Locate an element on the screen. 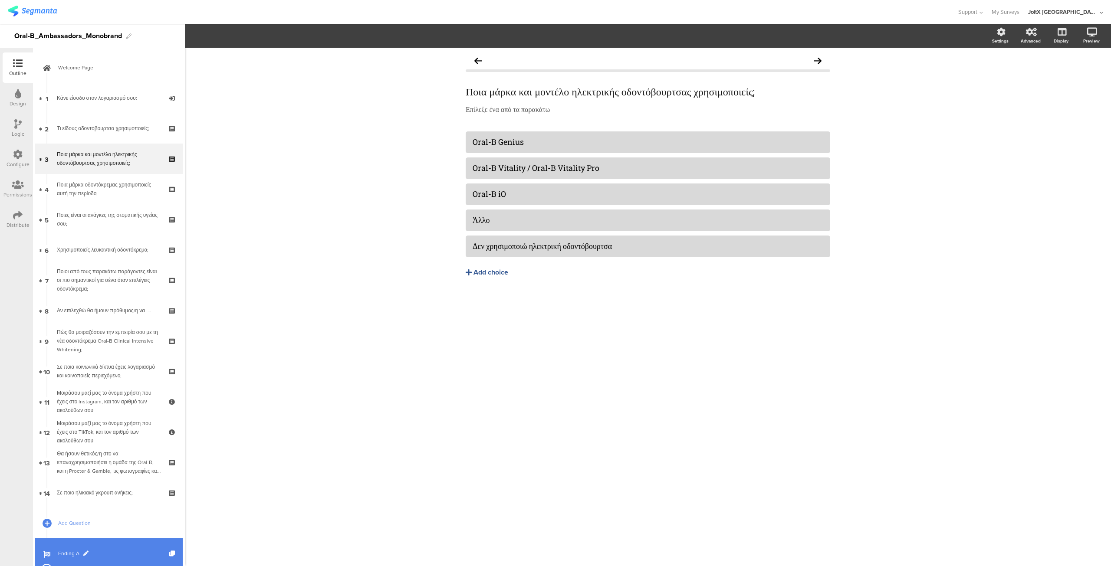 Image resolution: width=1111 pixels, height=566 pixels. p: Ποια μάρκα και μοντέλο ηλεκτρικής οδοντόβουρτσας χρησιμοποιείς; is located at coordinates (648, 92).